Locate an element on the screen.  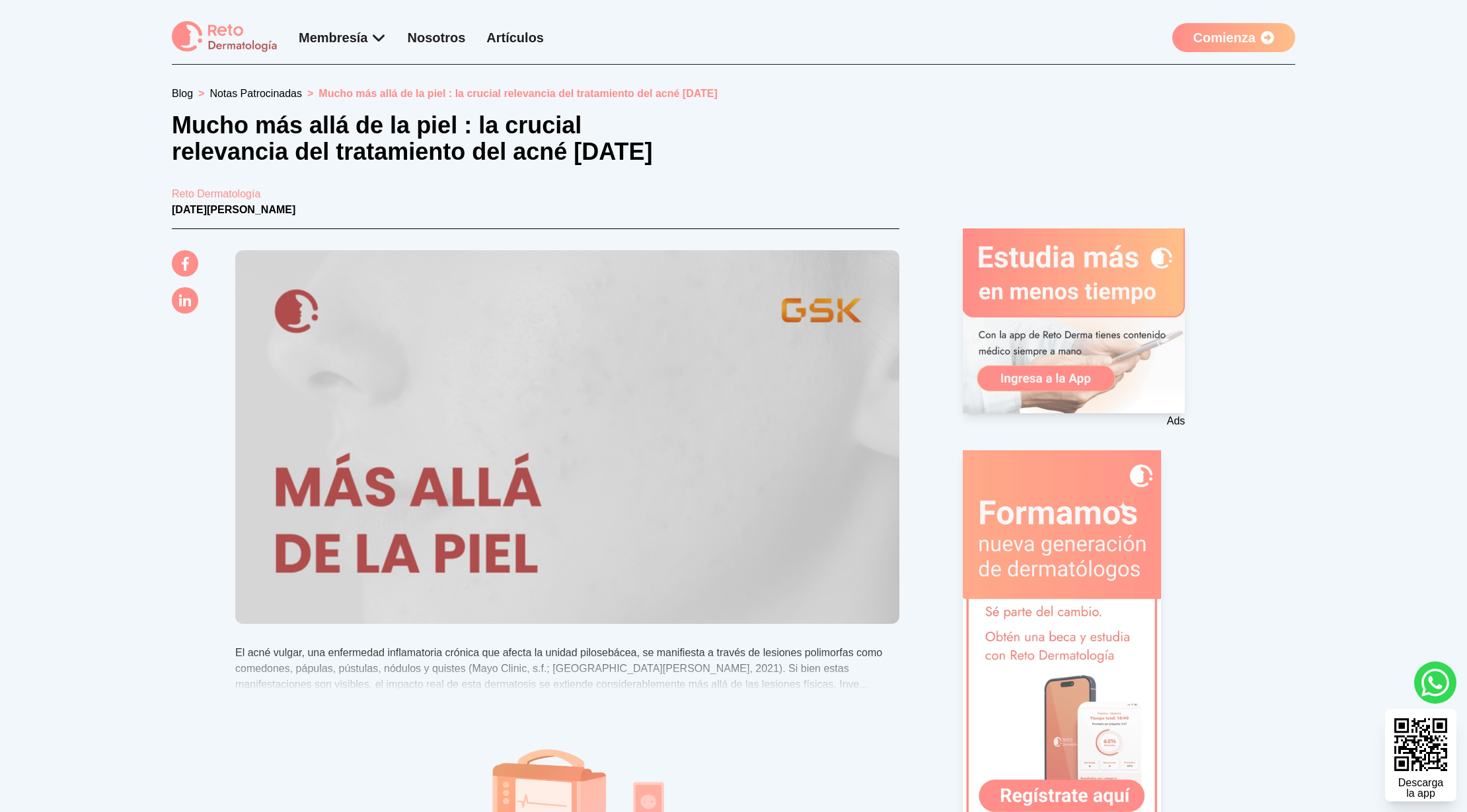
a: Notas Patrocinadas is located at coordinates (255, 93).